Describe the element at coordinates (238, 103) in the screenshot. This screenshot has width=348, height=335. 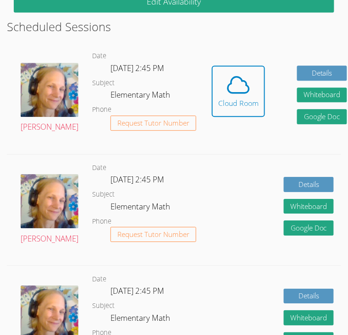
I see `div: Cloud Room` at that location.